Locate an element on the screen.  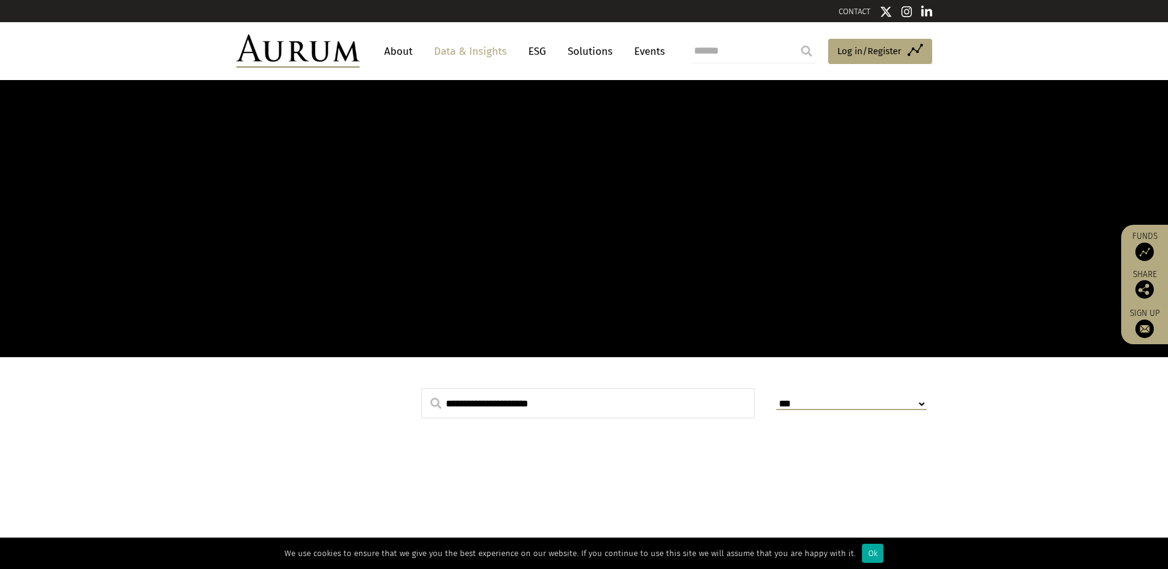
span: Log in/Register is located at coordinates (869, 51).